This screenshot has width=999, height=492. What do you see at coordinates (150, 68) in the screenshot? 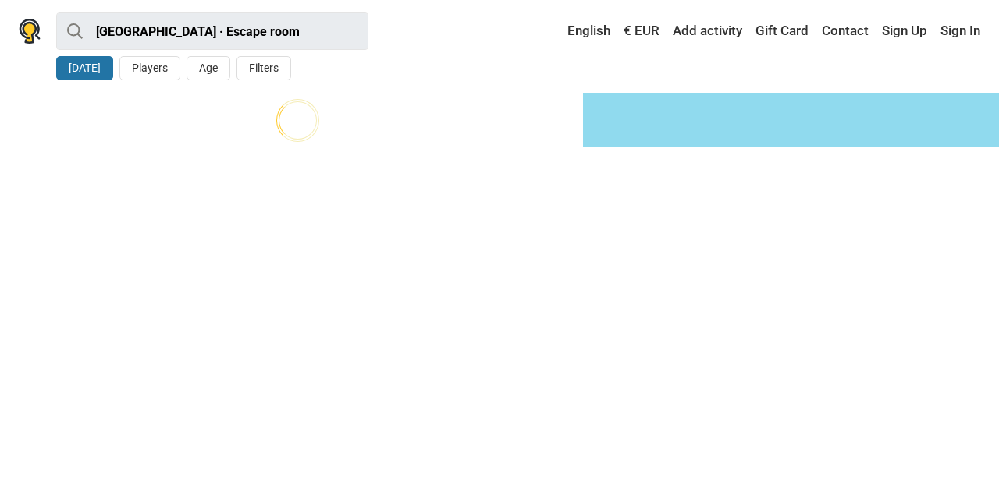
I see `button: Players` at bounding box center [150, 68].